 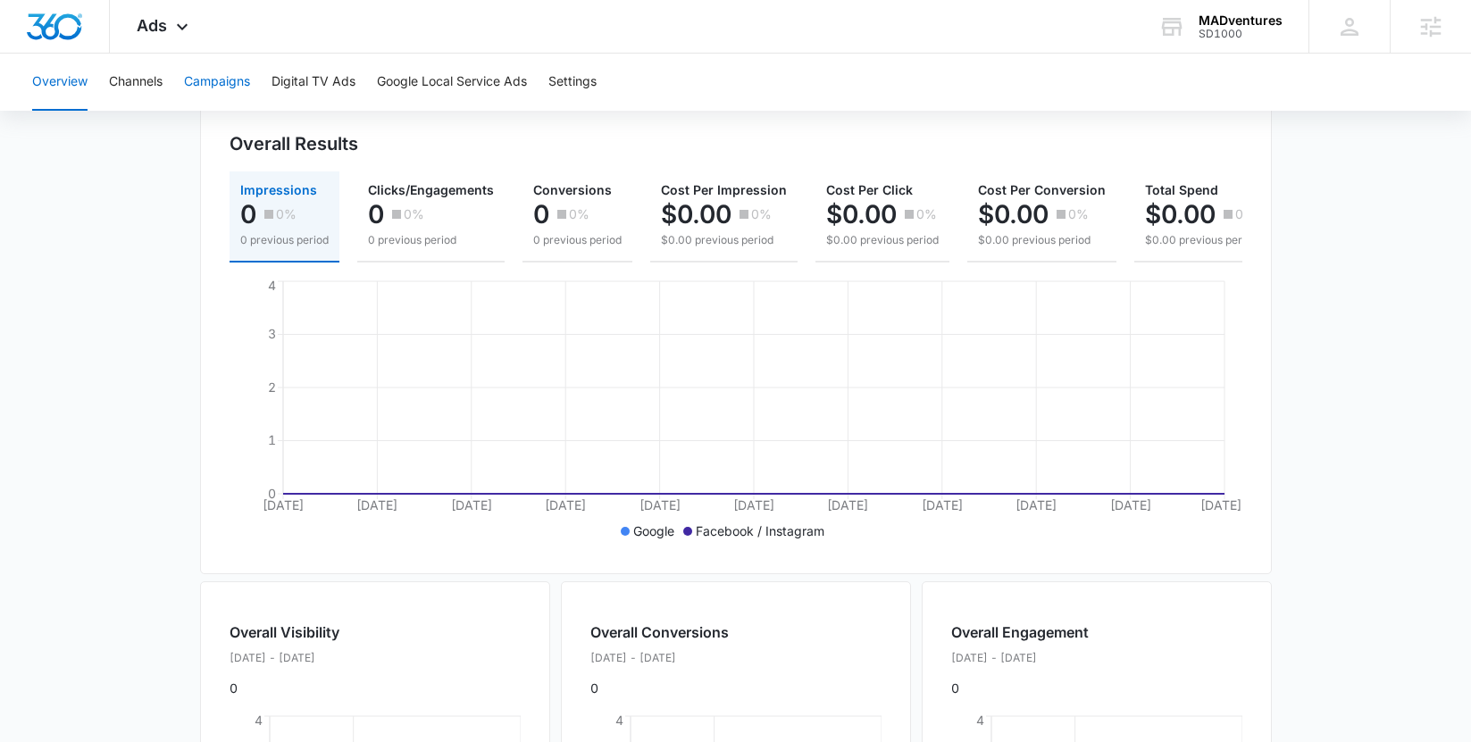 What do you see at coordinates (272, 333) in the screenshot?
I see `tspan: 3` at bounding box center [272, 333].